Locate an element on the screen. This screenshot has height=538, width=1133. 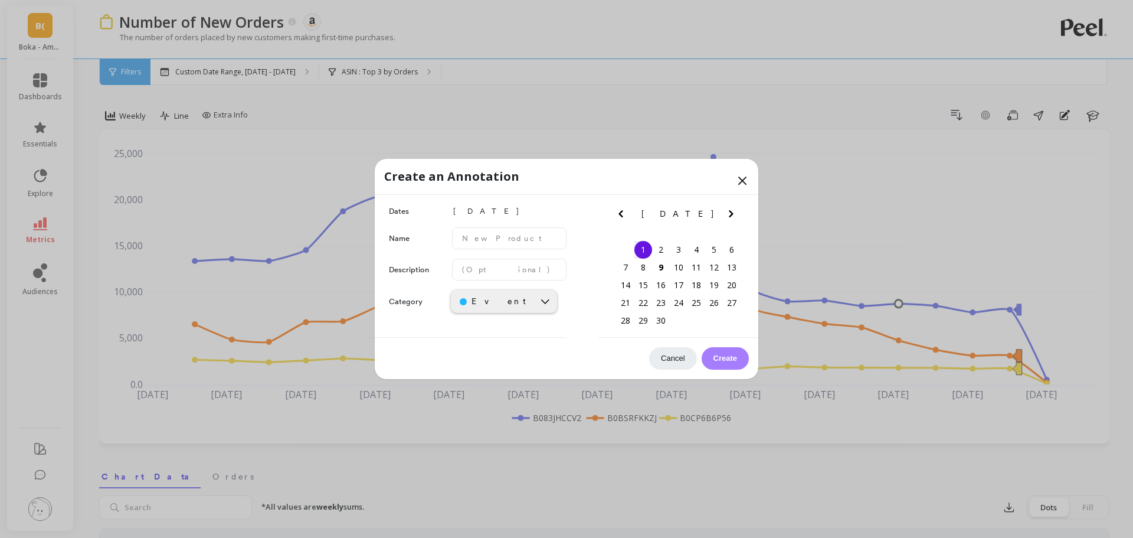
label: Category is located at coordinates (420, 302).